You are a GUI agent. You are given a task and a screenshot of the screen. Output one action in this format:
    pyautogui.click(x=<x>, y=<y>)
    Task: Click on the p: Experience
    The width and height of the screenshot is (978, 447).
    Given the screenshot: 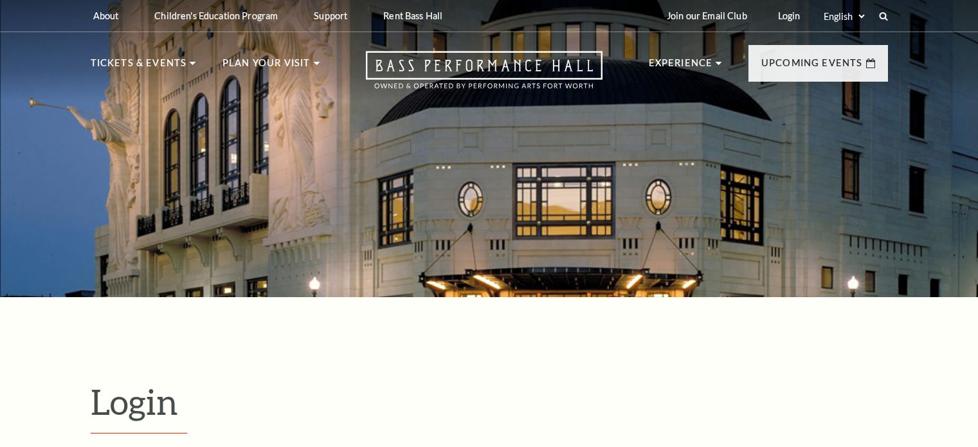 What is the action you would take?
    pyautogui.click(x=681, y=67)
    